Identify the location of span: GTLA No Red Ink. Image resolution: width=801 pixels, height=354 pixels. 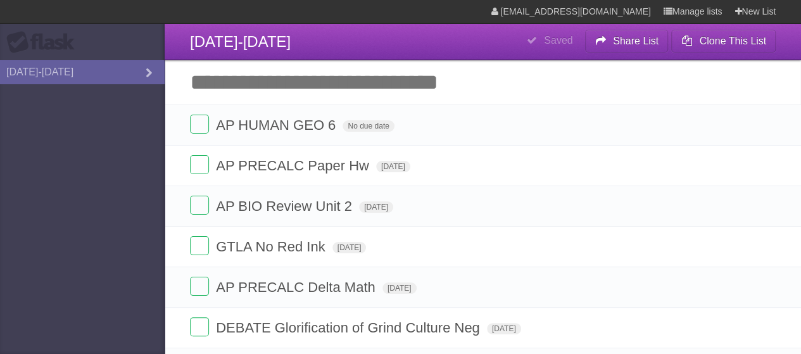
(272, 246).